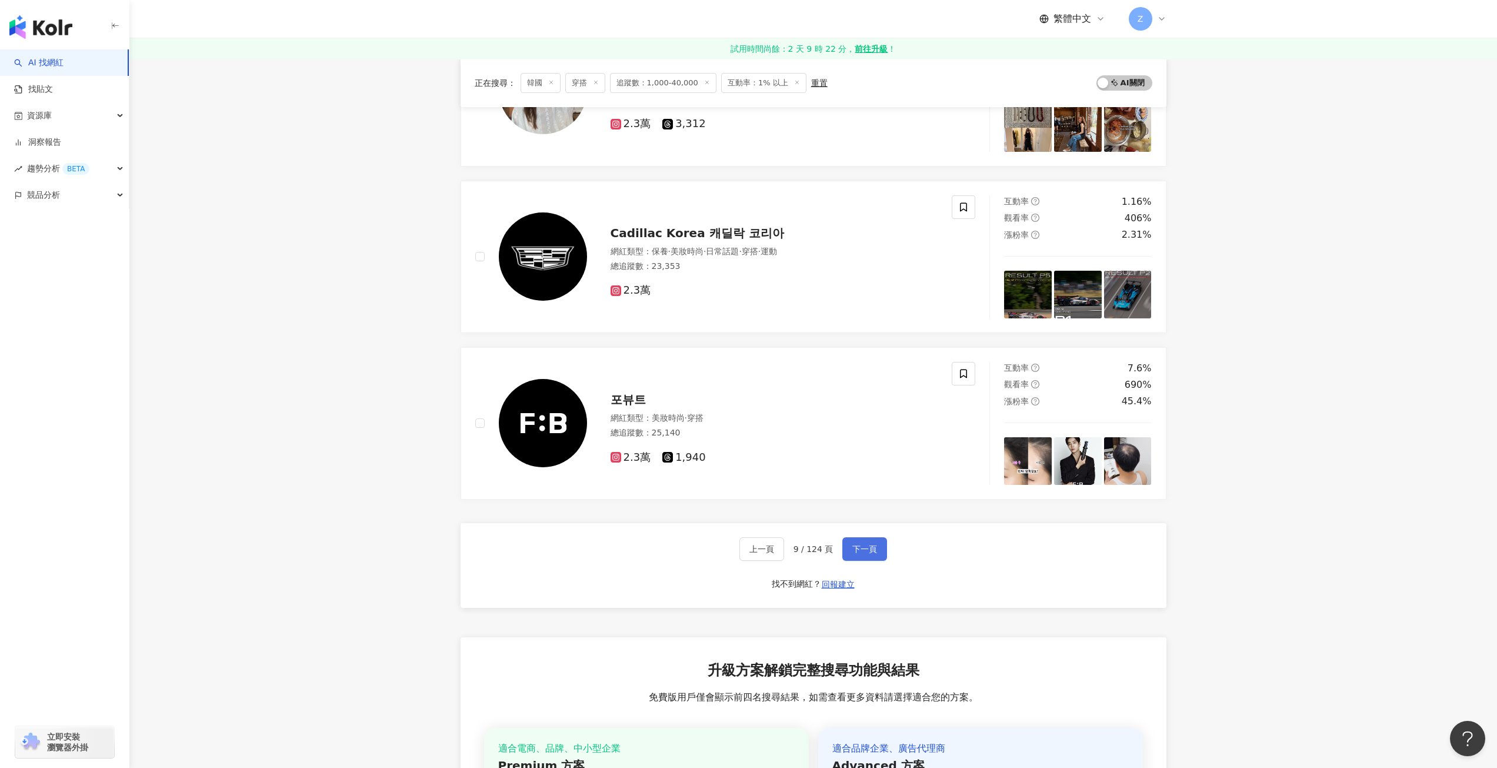 The image size is (1497, 768). What do you see at coordinates (762, 549) in the screenshot?
I see `button: 上一頁` at bounding box center [762, 549].